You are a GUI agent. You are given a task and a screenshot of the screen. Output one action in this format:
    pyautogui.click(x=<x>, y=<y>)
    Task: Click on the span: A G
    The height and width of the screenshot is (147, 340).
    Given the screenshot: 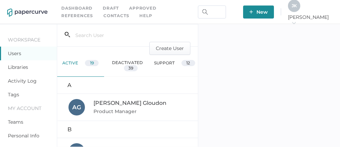 What is the action you would take?
    pyautogui.click(x=77, y=107)
    